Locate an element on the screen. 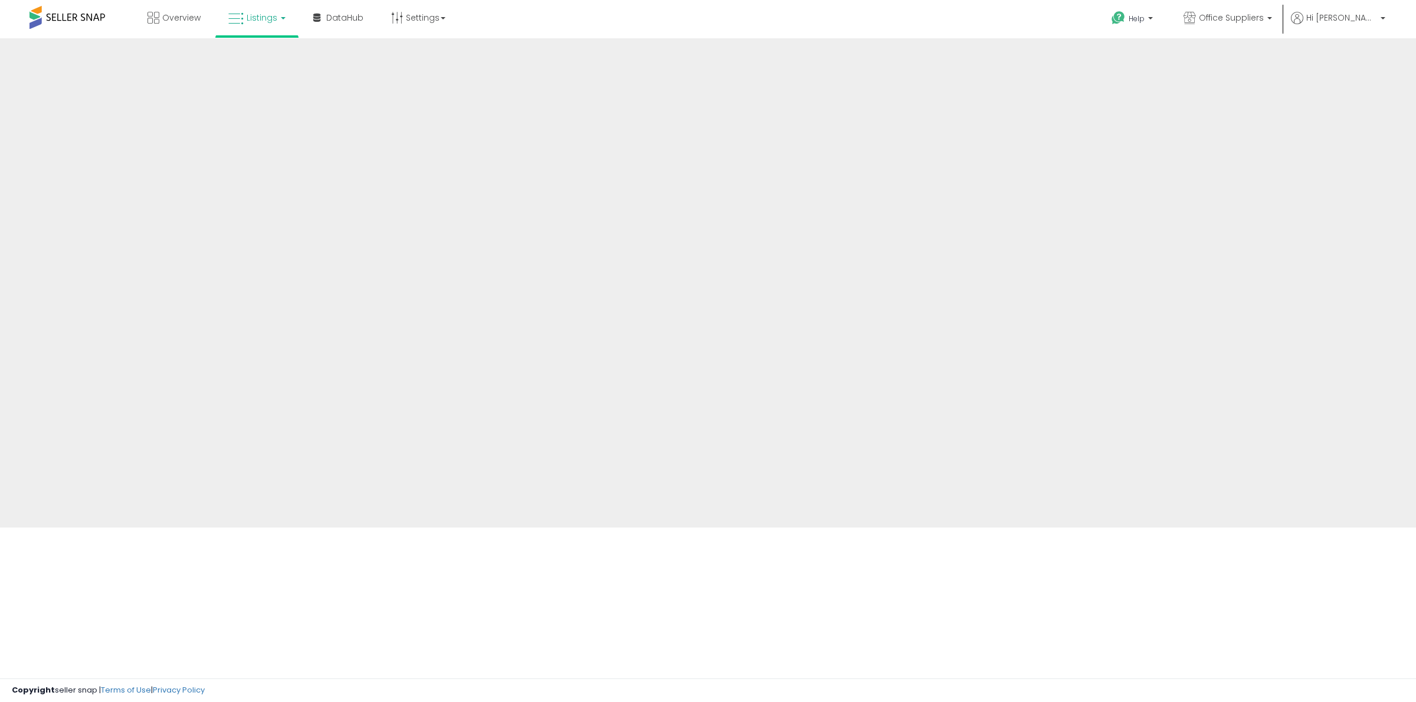 The image size is (1416, 702). a: Help is located at coordinates (1133, 20).